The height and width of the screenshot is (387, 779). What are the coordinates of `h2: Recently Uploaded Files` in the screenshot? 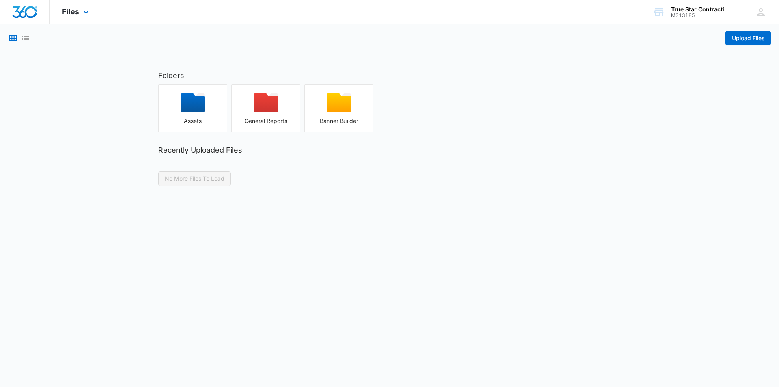 It's located at (389, 150).